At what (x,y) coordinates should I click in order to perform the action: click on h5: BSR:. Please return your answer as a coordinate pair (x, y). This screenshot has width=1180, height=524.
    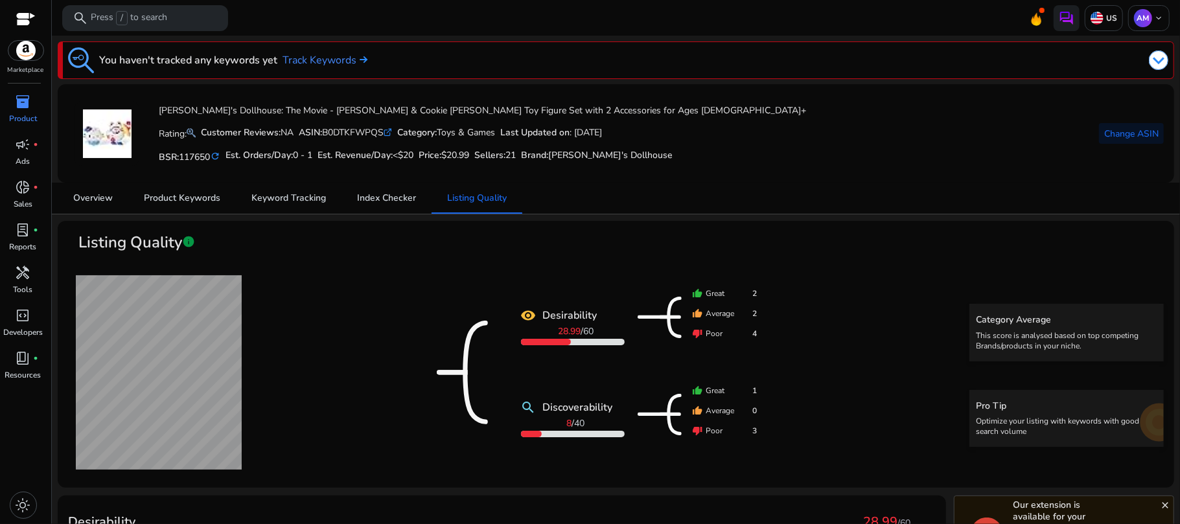
    Looking at the image, I should click on (189, 156).